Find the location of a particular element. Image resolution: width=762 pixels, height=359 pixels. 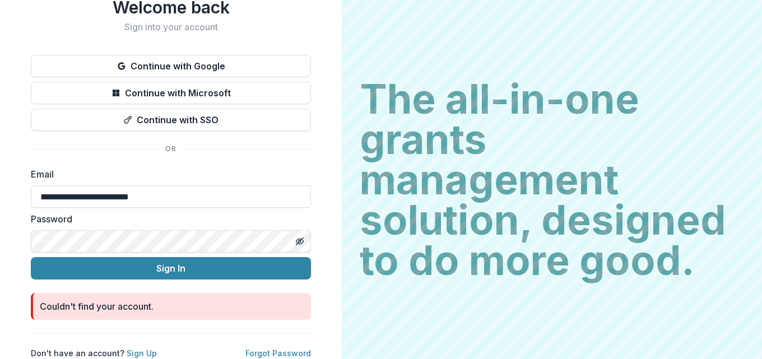

label: Password is located at coordinates (168, 219).